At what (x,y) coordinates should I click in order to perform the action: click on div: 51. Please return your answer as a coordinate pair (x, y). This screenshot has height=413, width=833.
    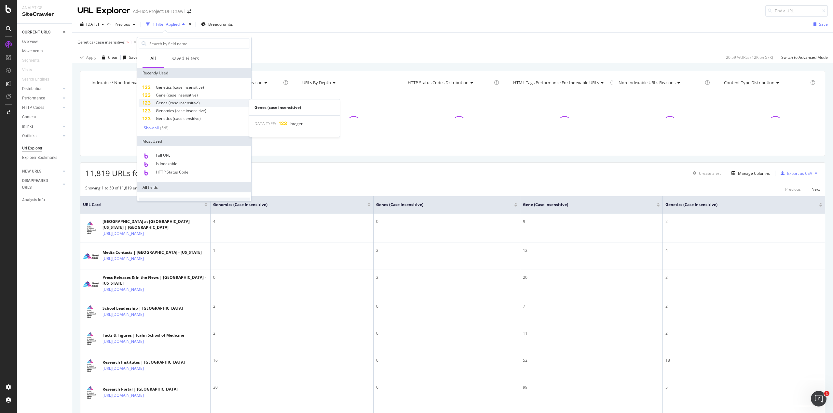
    Looking at the image, I should click on (744, 388).